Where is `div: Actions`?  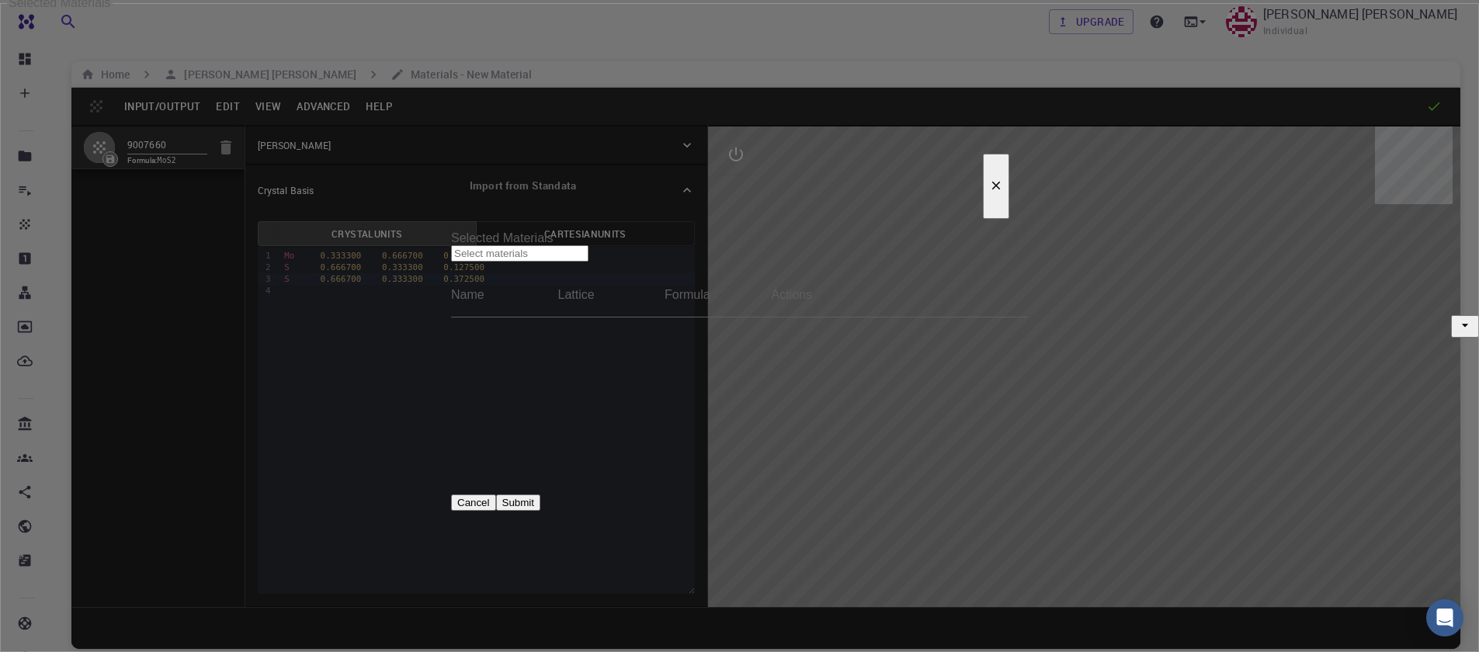 div: Actions is located at coordinates (825, 295).